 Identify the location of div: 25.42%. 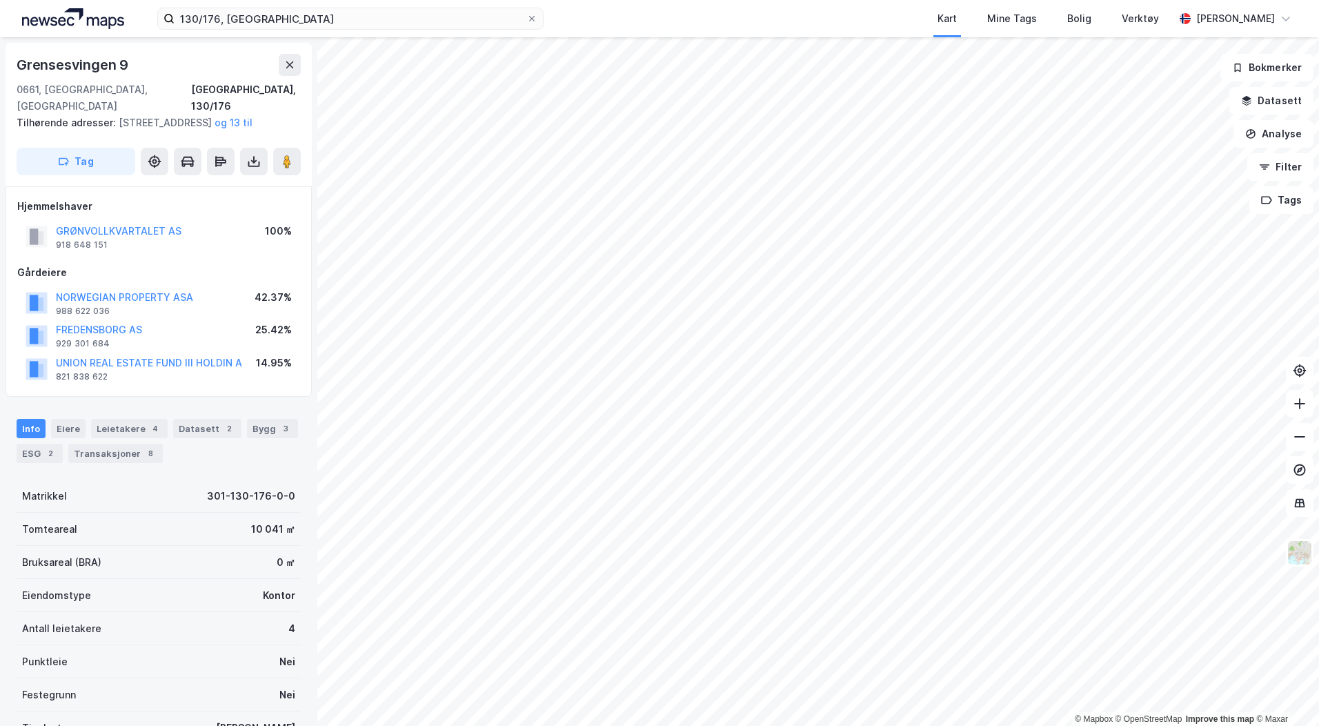
(273, 330).